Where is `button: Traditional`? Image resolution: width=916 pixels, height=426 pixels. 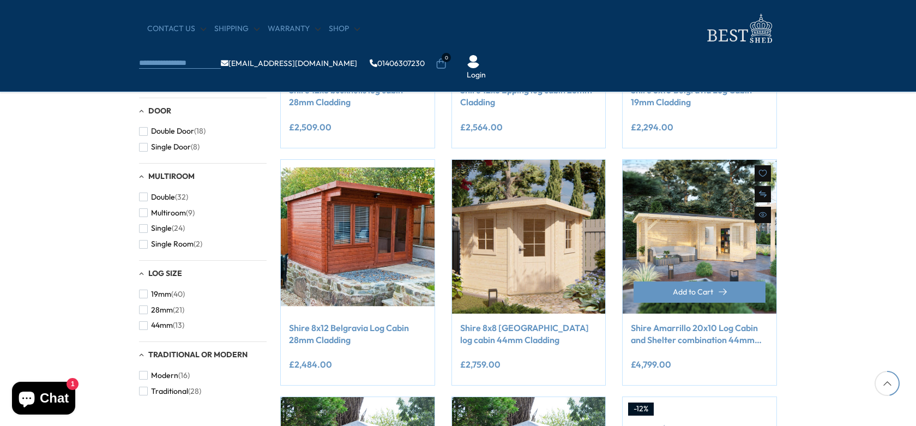
button: Traditional is located at coordinates (170, 391).